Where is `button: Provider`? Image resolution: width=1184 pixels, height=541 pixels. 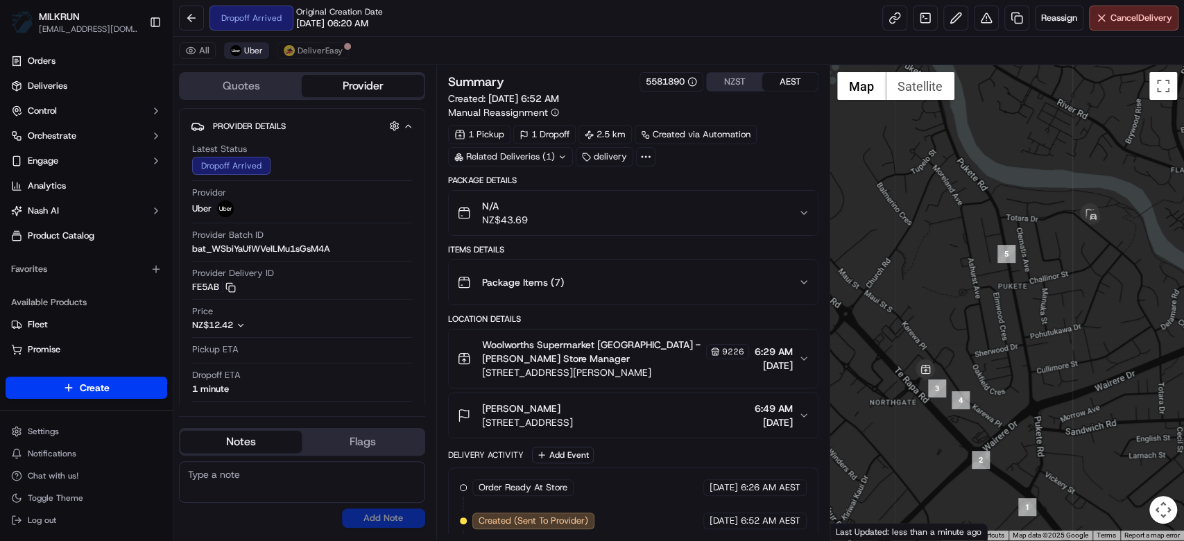 button: Provider is located at coordinates (362, 86).